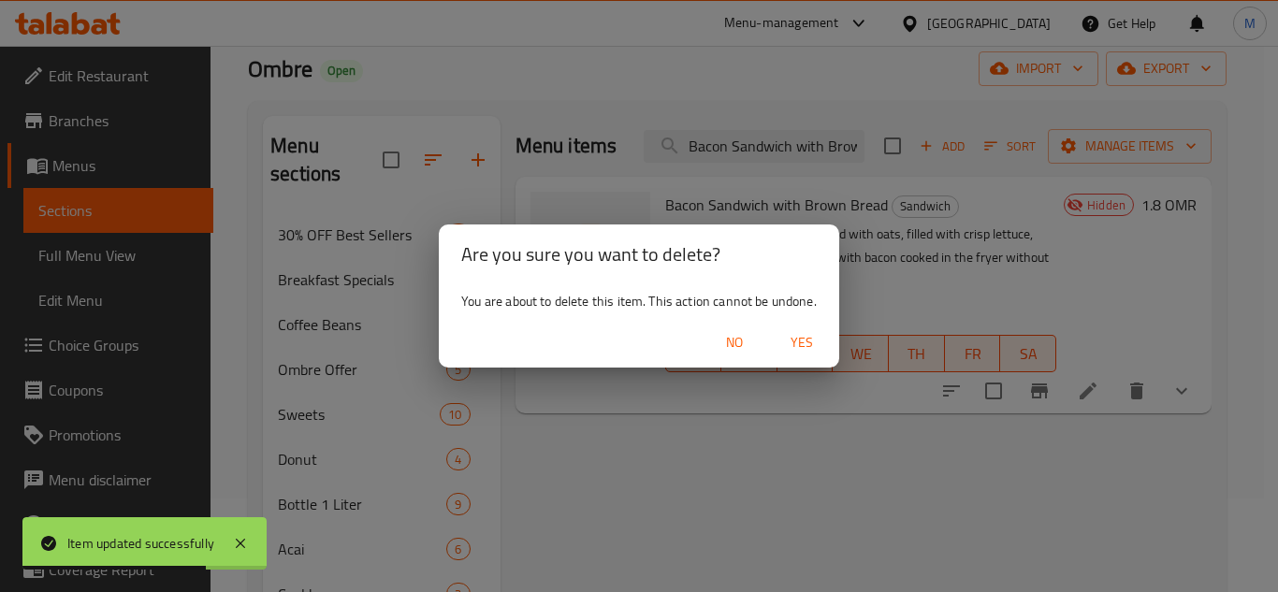 The height and width of the screenshot is (592, 1278). I want to click on span: No, so click(735, 342).